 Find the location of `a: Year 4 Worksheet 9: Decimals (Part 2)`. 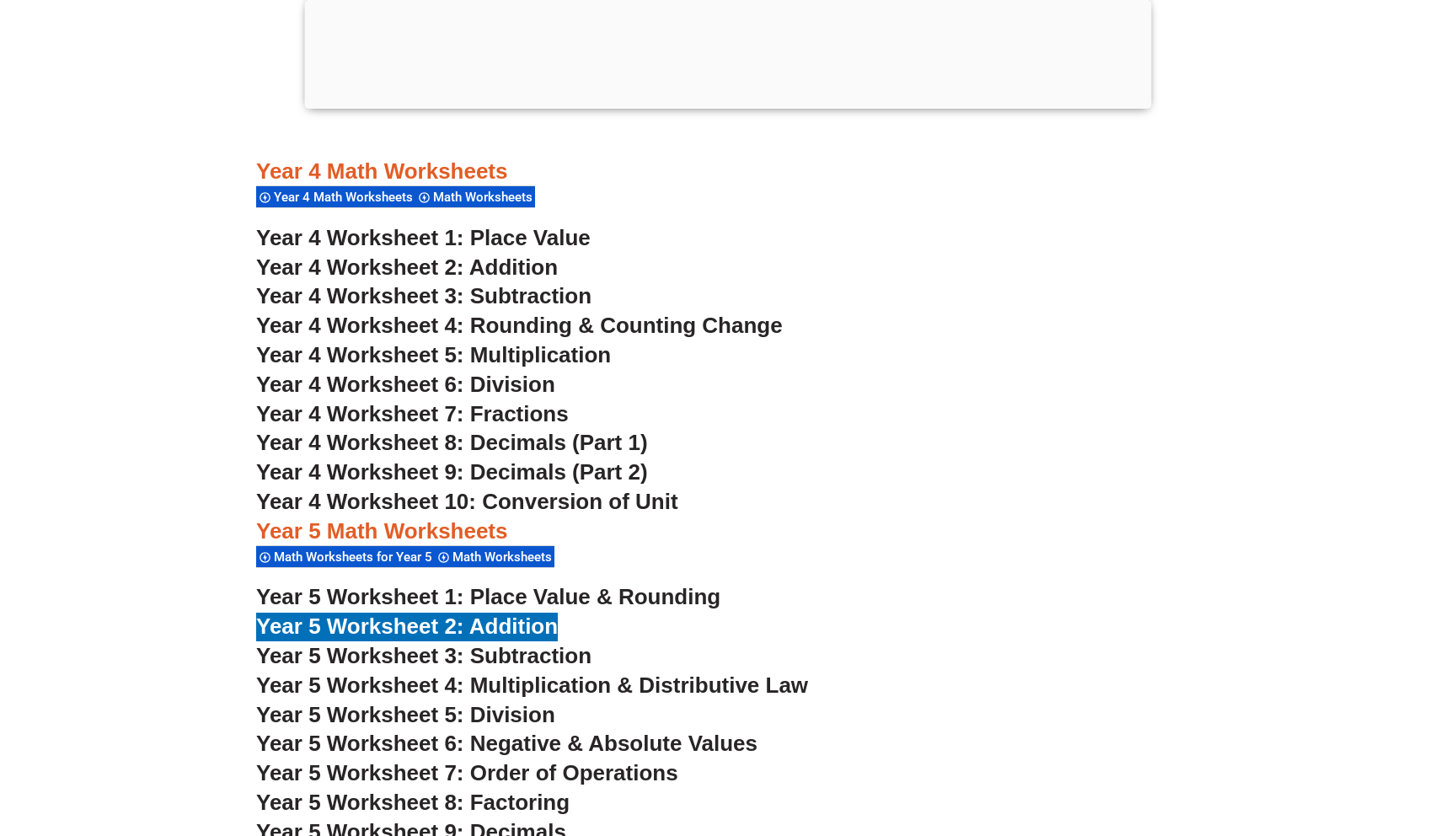

a: Year 4 Worksheet 9: Decimals (Part 2) is located at coordinates (451, 472).